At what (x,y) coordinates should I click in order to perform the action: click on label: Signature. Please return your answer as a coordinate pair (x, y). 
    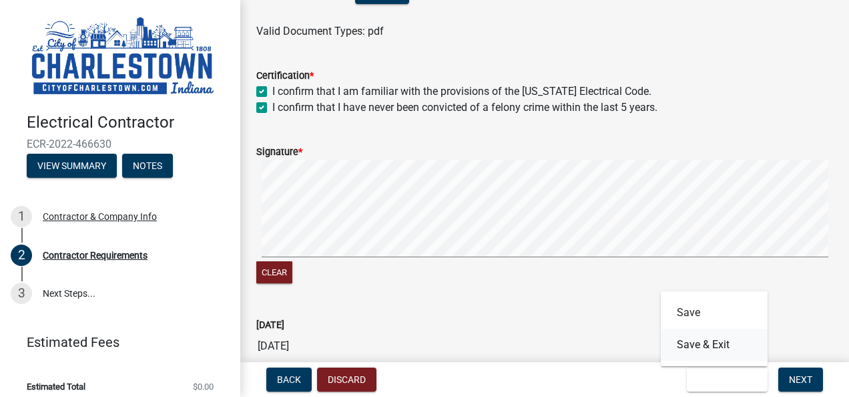
    Looking at the image, I should click on (279, 152).